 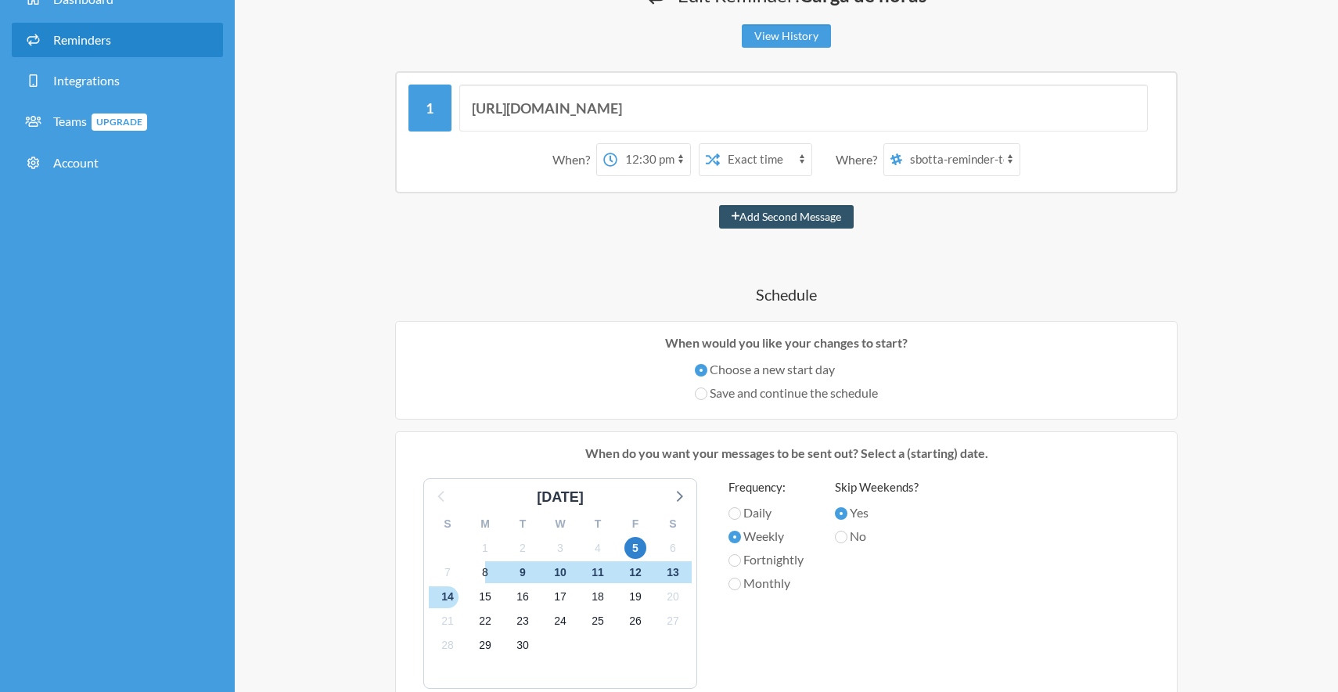 What do you see at coordinates (448, 572) in the screenshot?
I see `span: Tuesday, October 7, 2025` at bounding box center [448, 572].